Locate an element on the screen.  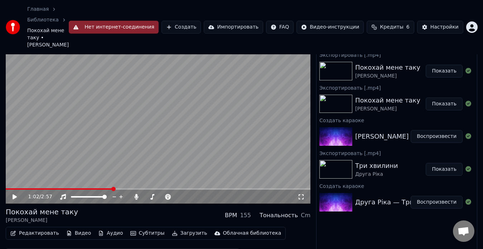
a: Библиотека is located at coordinates (43, 20).